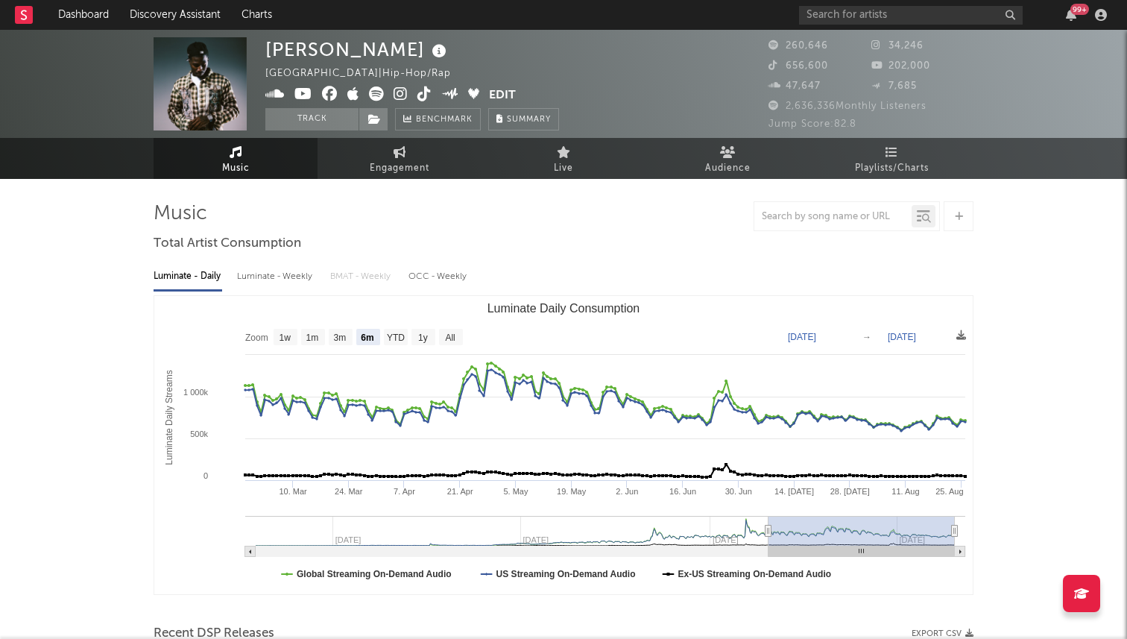 The height and width of the screenshot is (639, 1127). I want to click on span: Jump Score: 82.8, so click(813, 124).